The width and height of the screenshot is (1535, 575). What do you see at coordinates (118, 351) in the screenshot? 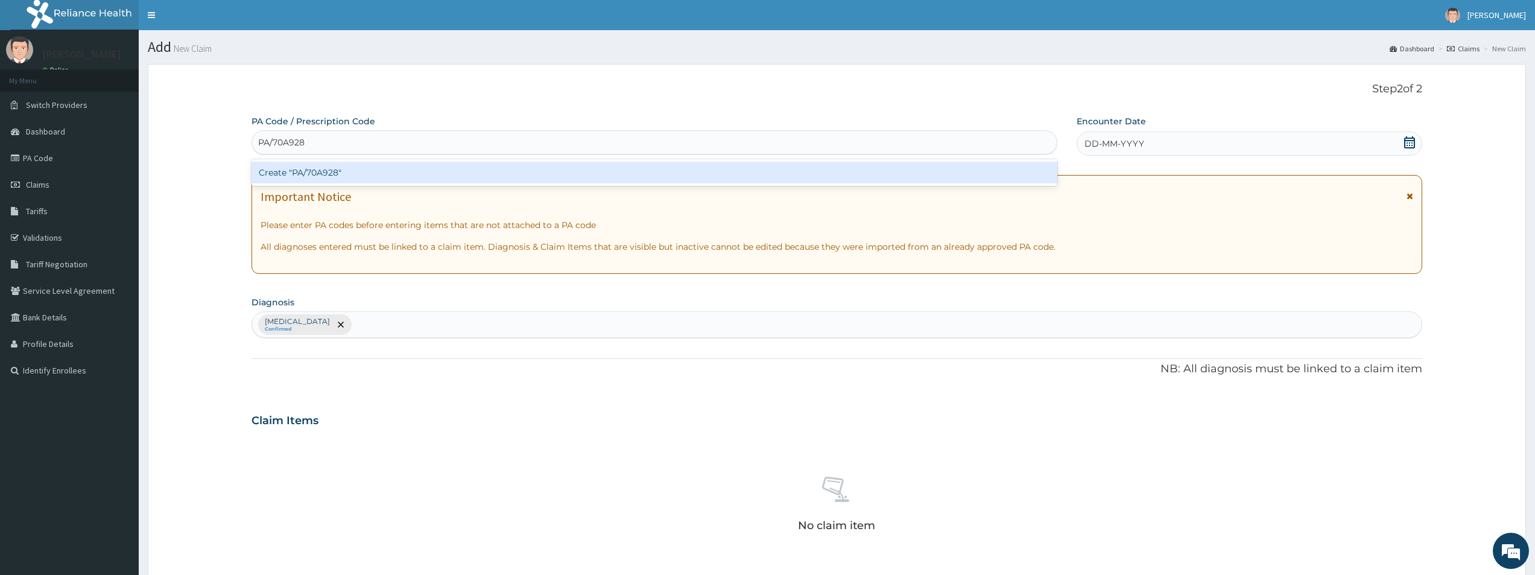
I see `textarea: Type your message and hit 'Enter'` at bounding box center [118, 351].